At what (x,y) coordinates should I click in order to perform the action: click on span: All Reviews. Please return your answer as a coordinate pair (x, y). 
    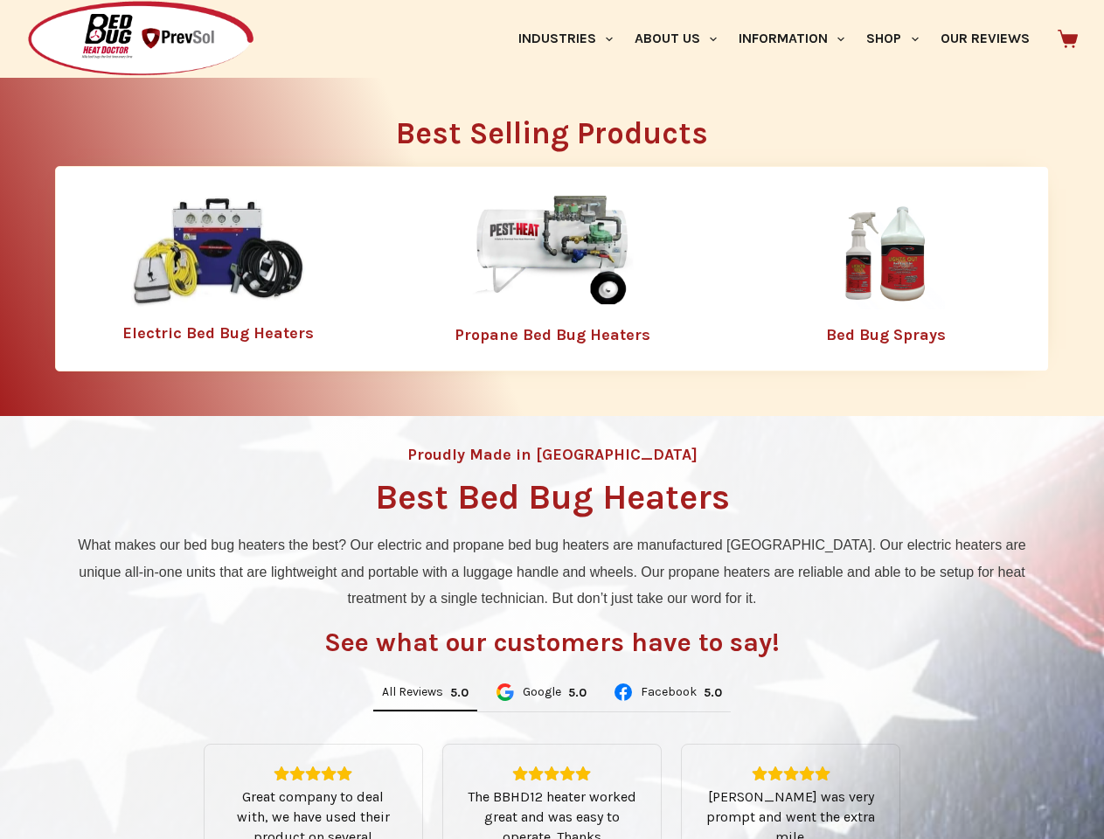
    Looking at the image, I should click on (412, 692).